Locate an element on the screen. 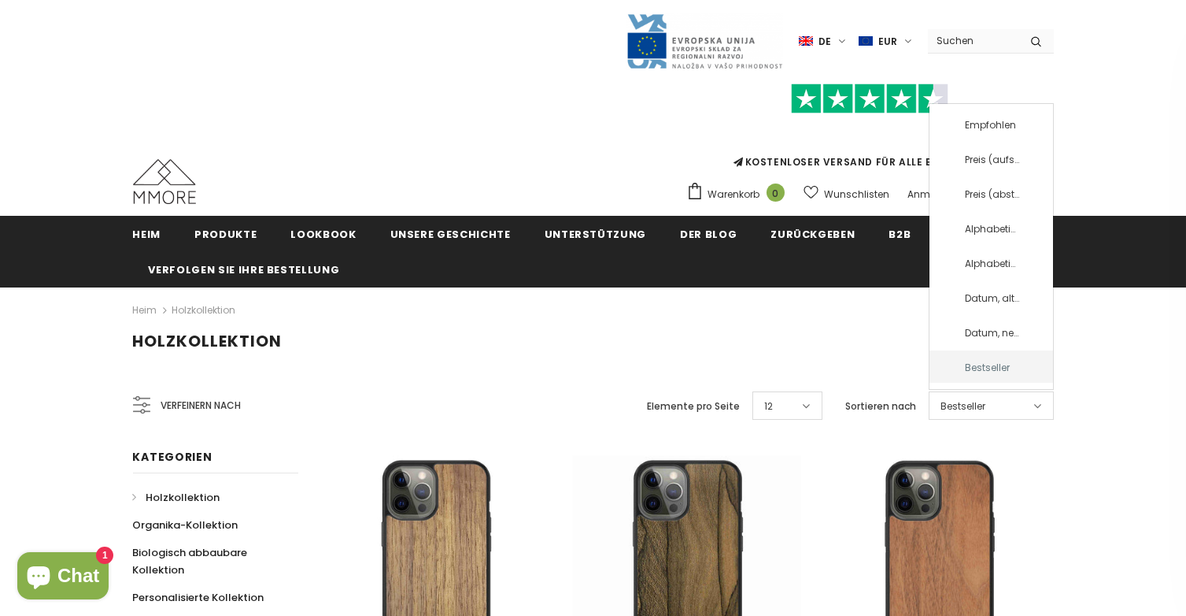 Image resolution: width=1186 pixels, height=616 pixels. font: Datum, alt bis neu is located at coordinates (992, 298).